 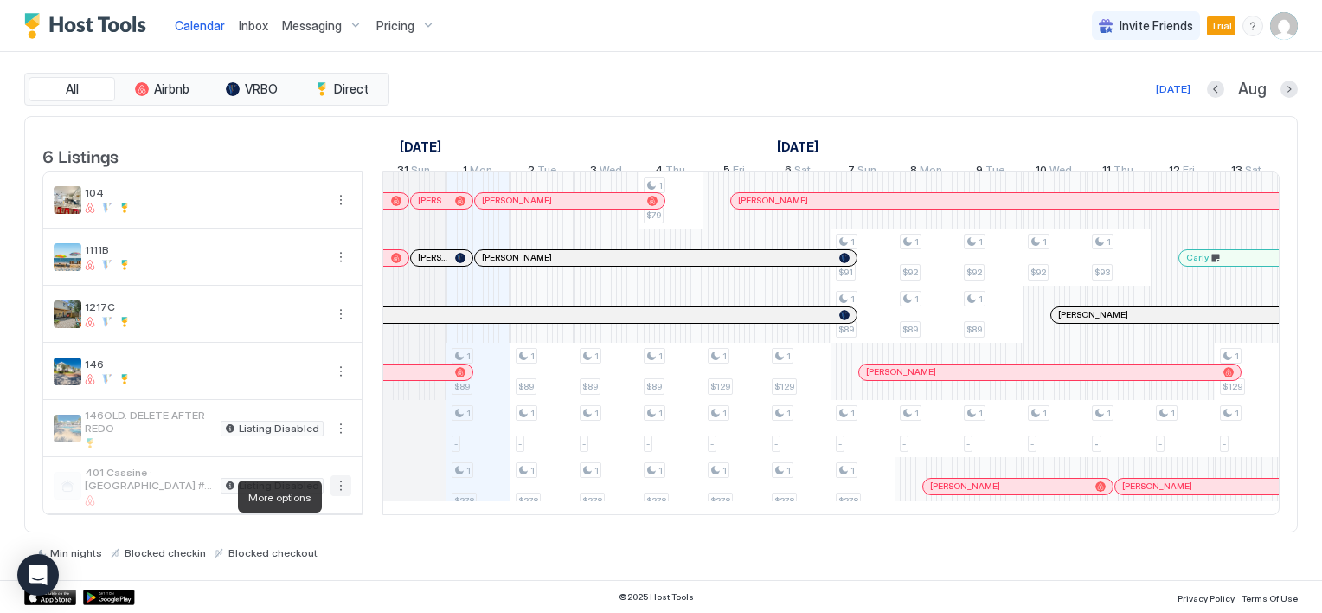 I want to click on a: September 13, 2025, so click(x=1246, y=171).